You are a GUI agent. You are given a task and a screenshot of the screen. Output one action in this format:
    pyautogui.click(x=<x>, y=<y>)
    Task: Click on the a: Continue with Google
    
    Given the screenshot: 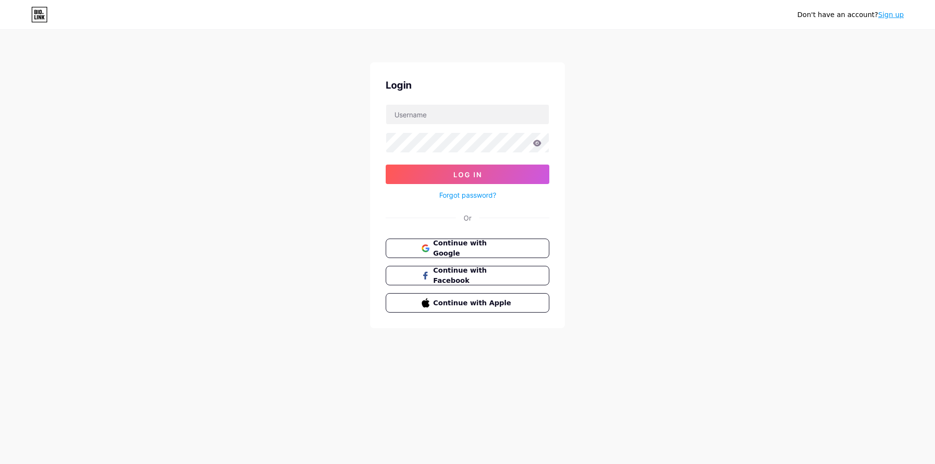 What is the action you would take?
    pyautogui.click(x=467, y=248)
    